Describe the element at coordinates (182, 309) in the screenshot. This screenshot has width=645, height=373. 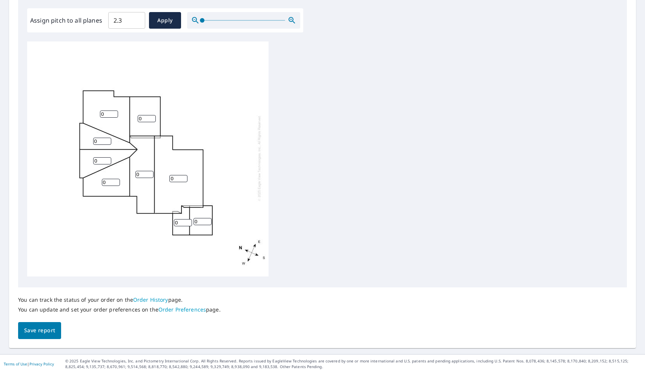
I see `a: Order Preferences` at that location.